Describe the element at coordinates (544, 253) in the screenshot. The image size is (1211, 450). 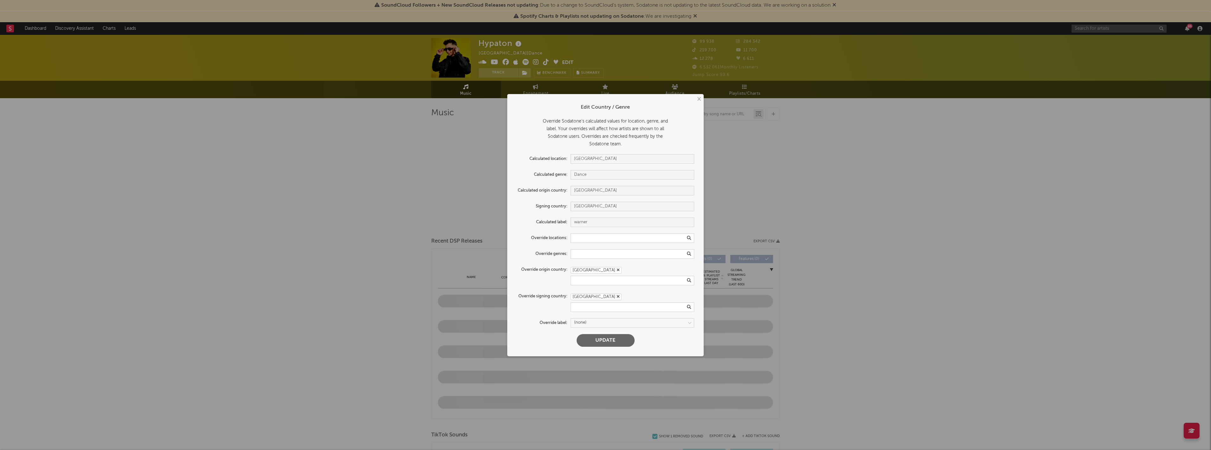
I see `label: Override genres:` at that location.